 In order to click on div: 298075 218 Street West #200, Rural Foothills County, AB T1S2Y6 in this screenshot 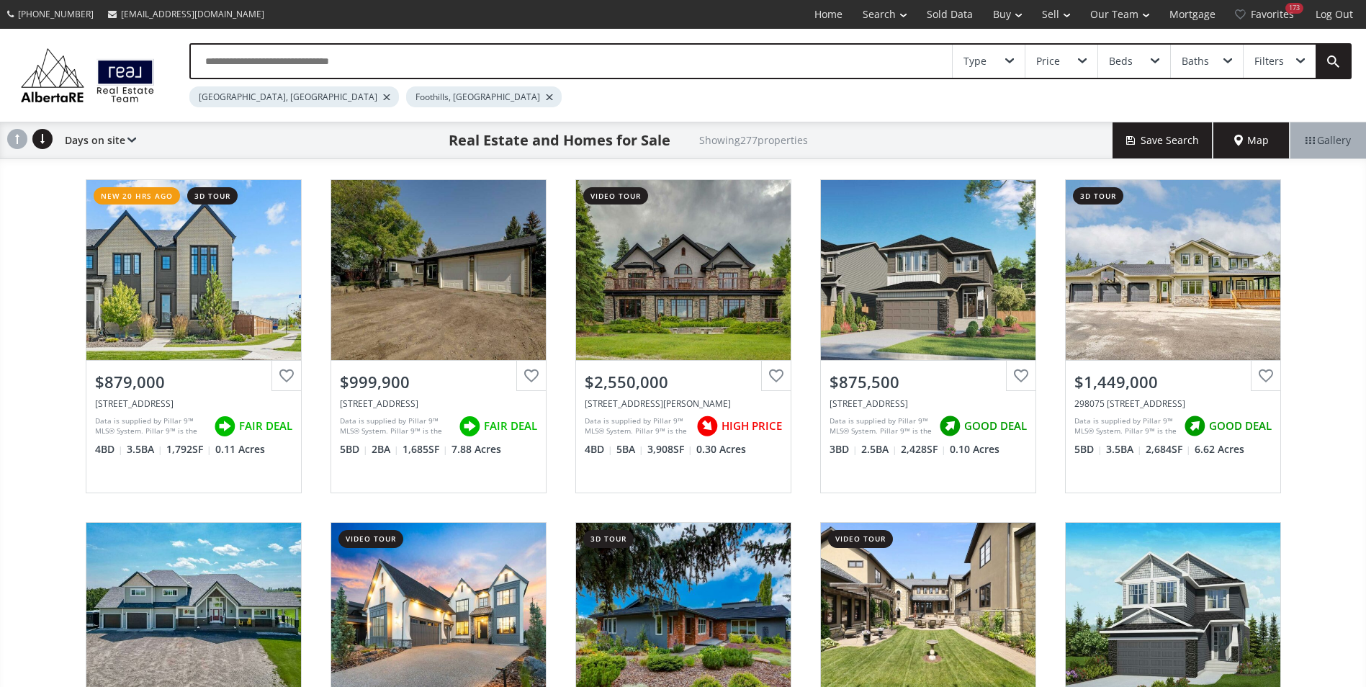, I will do `click(1173, 403)`.